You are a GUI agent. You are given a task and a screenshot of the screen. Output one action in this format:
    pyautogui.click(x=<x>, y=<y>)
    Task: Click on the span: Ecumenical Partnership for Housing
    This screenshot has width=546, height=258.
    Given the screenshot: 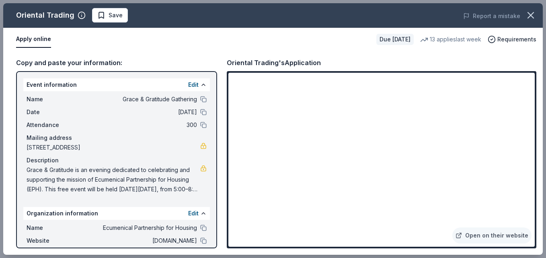 What is the action you would take?
    pyautogui.click(x=139, y=228)
    